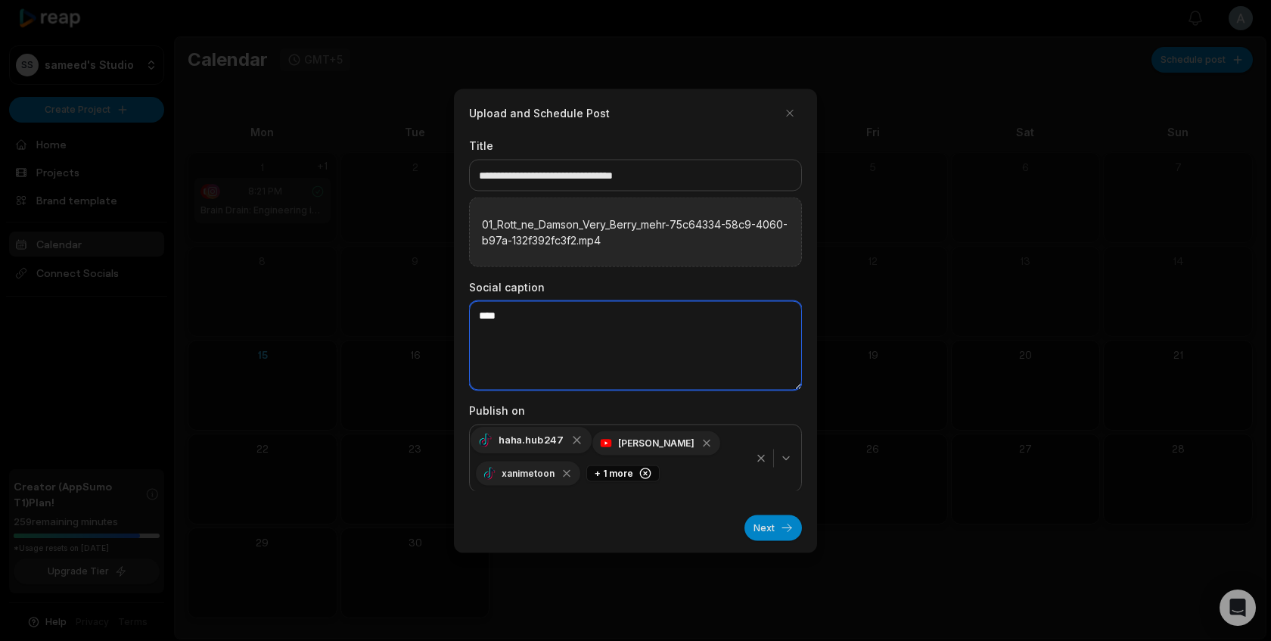  Describe the element at coordinates (636, 286) in the screenshot. I see `label: Social caption` at that location.